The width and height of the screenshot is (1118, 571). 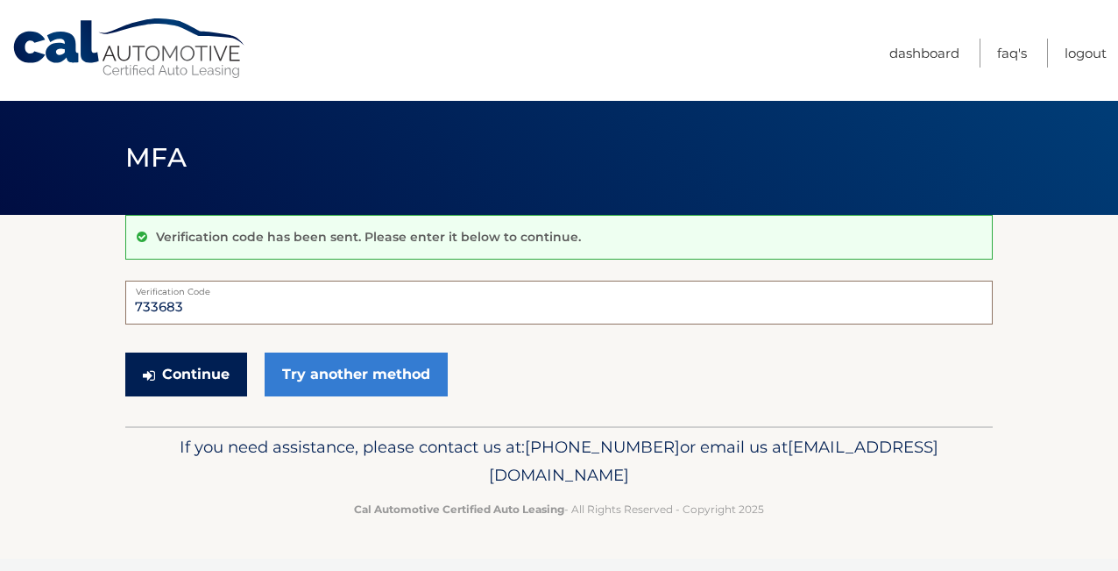 What do you see at coordinates (925, 53) in the screenshot?
I see `a: Dashboard` at bounding box center [925, 53].